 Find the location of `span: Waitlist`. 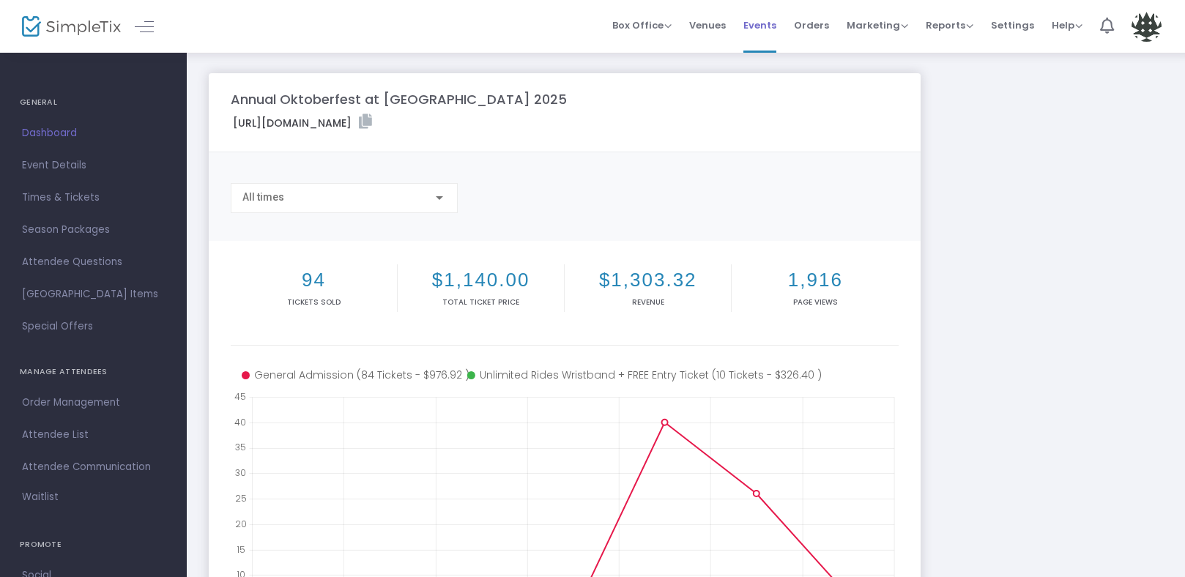

span: Waitlist is located at coordinates (40, 497).